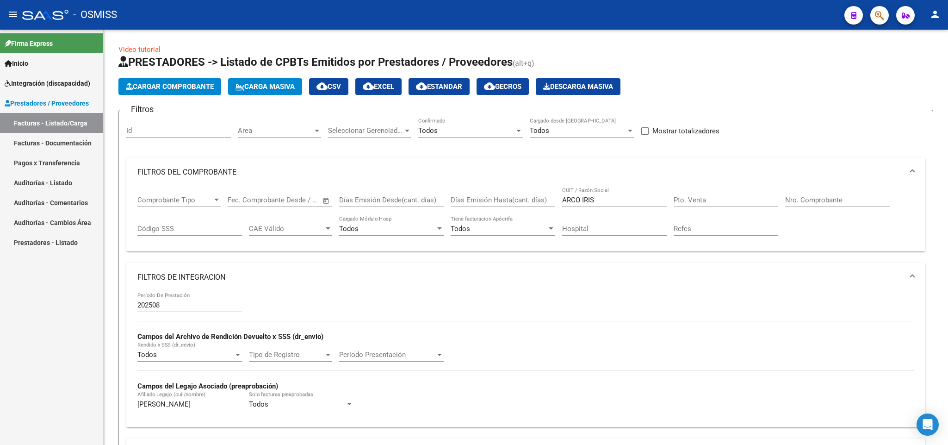  I want to click on span: Mostrar totalizadores, so click(686, 131).